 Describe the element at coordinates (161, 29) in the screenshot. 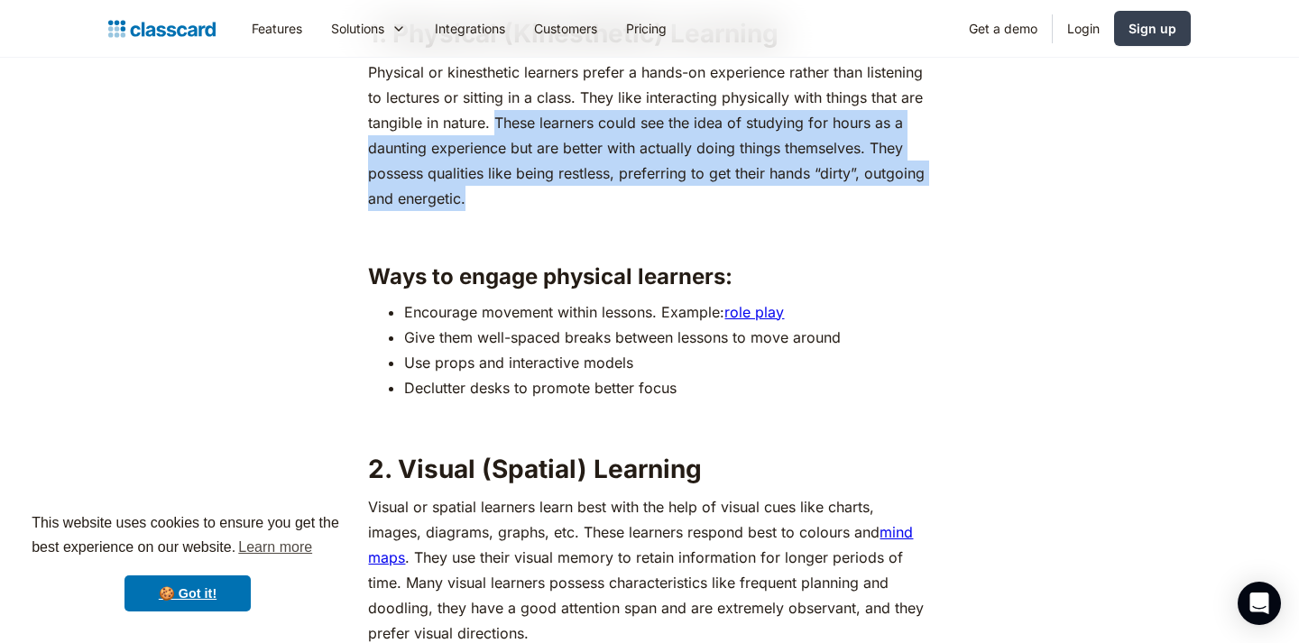

I see `a: home` at that location.